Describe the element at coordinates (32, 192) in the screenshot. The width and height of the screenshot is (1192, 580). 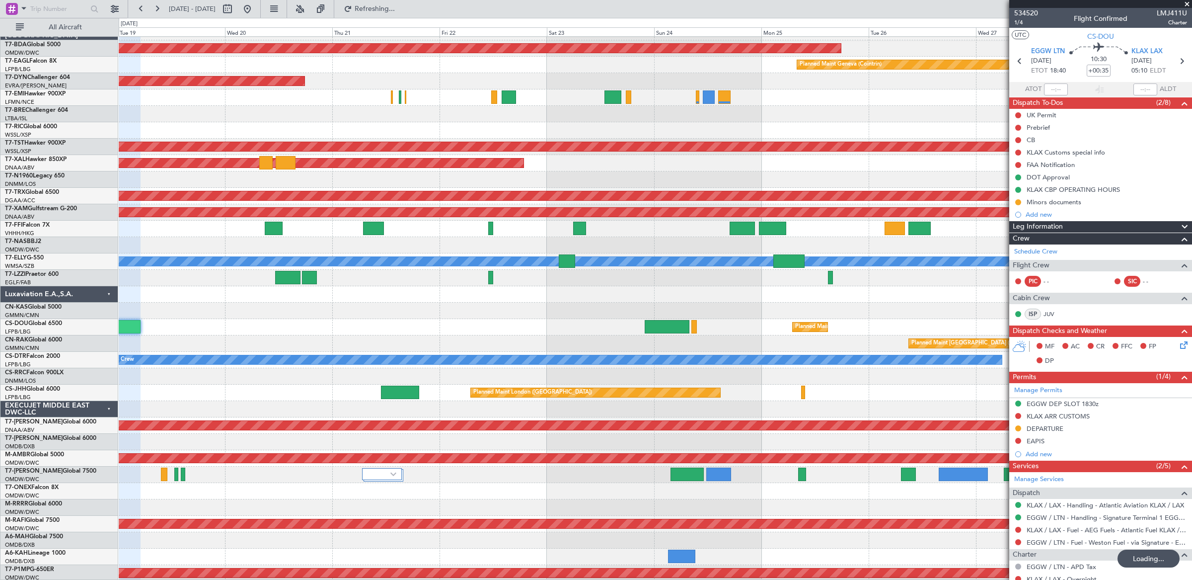
I see `a: T7-TRXGlobal 6500` at that location.